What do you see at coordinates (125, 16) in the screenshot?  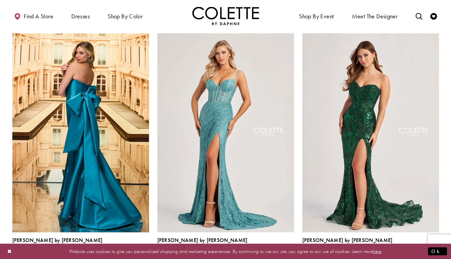 I see `span: Shop by color` at bounding box center [125, 16].